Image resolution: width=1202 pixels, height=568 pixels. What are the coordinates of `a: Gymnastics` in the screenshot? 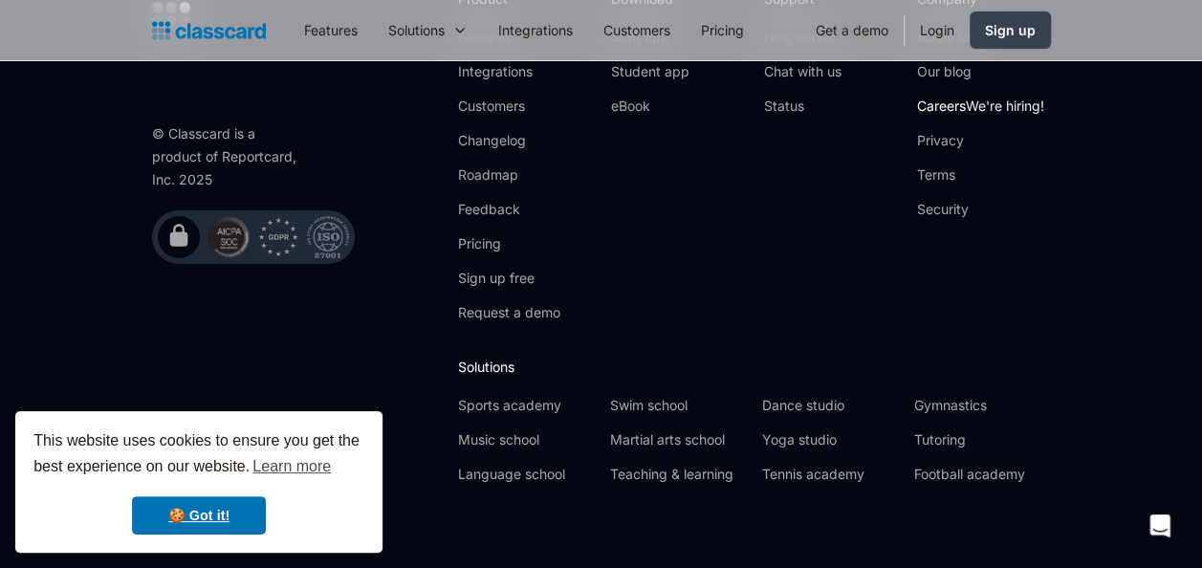 It's located at (982, 405).